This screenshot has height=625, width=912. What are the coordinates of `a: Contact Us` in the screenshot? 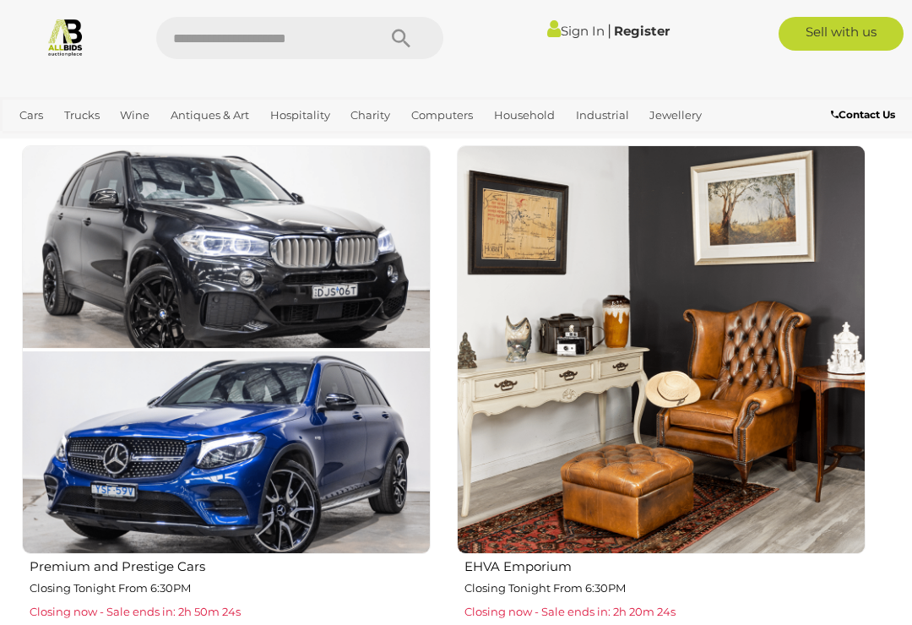 It's located at (865, 115).